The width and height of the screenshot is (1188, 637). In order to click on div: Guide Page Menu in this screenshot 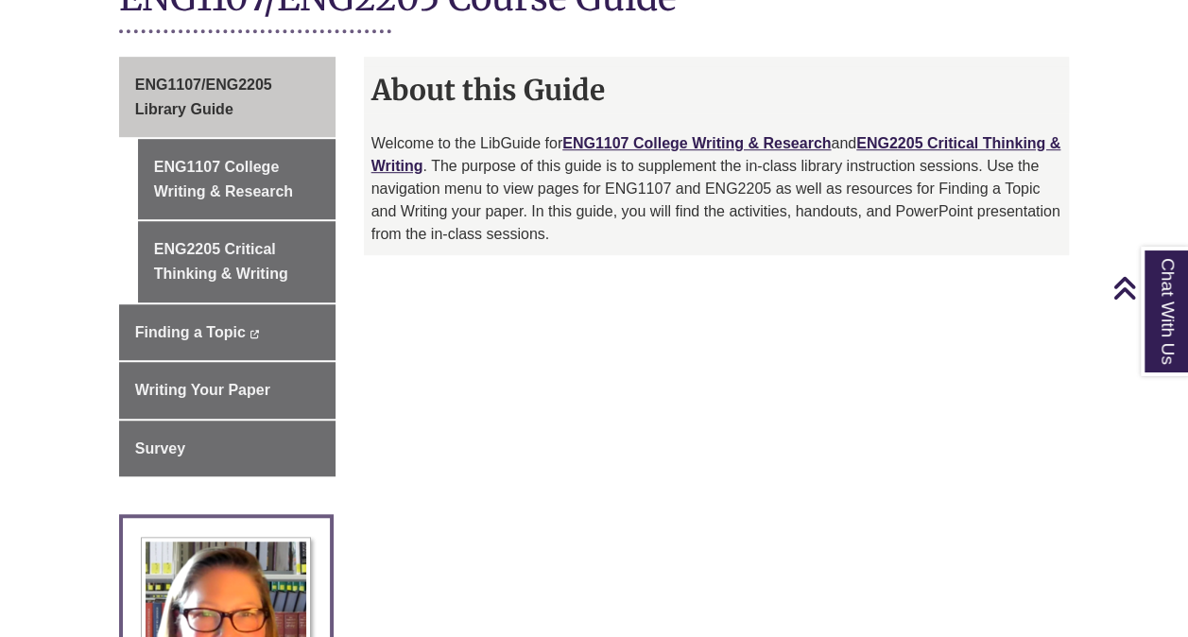, I will do `click(227, 267)`.